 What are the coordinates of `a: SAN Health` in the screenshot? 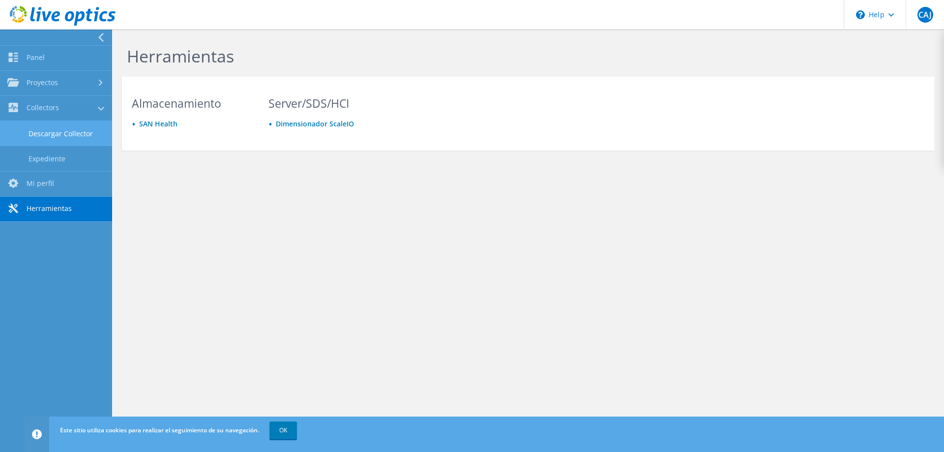 It's located at (158, 123).